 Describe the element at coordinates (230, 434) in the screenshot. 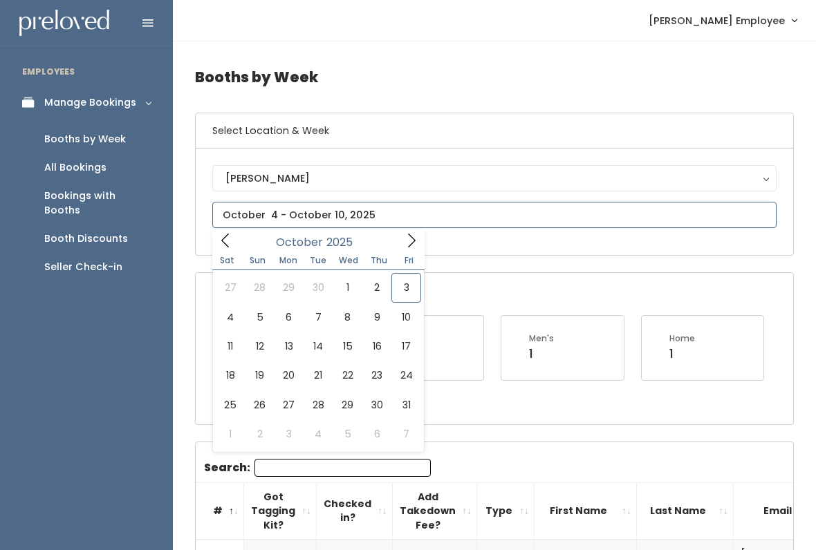

I see `span: November 1, 2025` at that location.